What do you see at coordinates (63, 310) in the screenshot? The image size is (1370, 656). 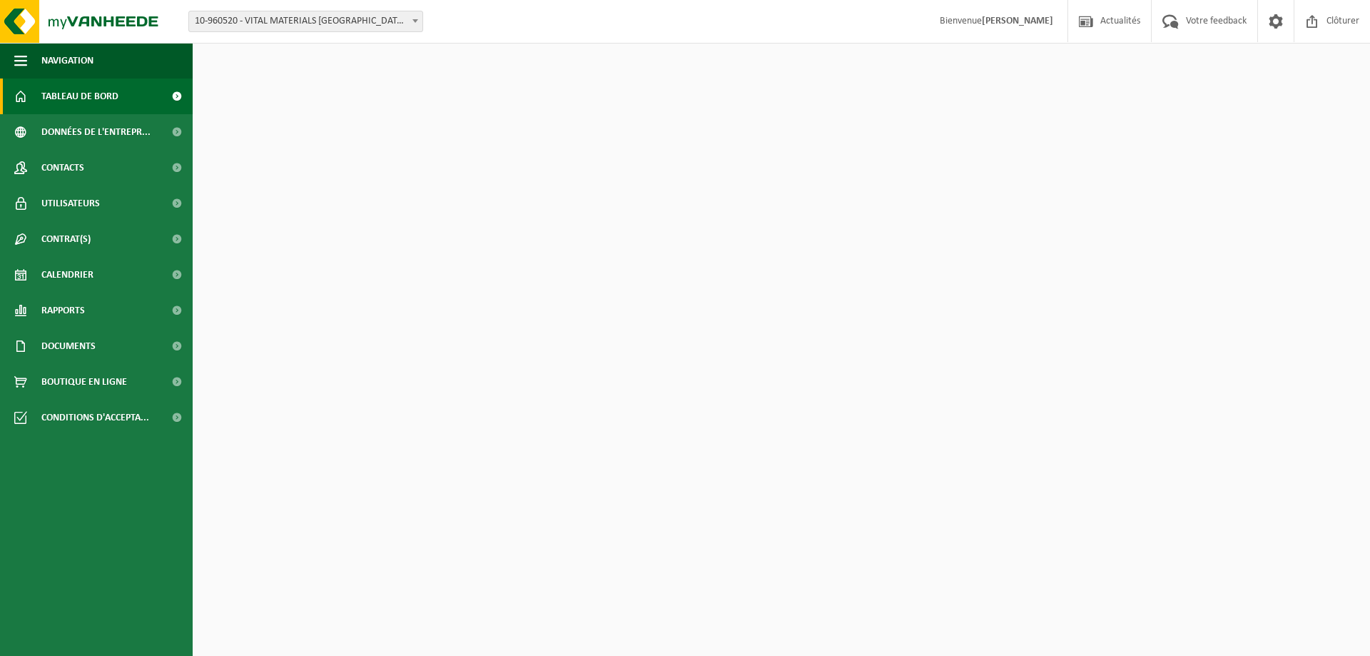 I see `span: Rapports` at bounding box center [63, 310].